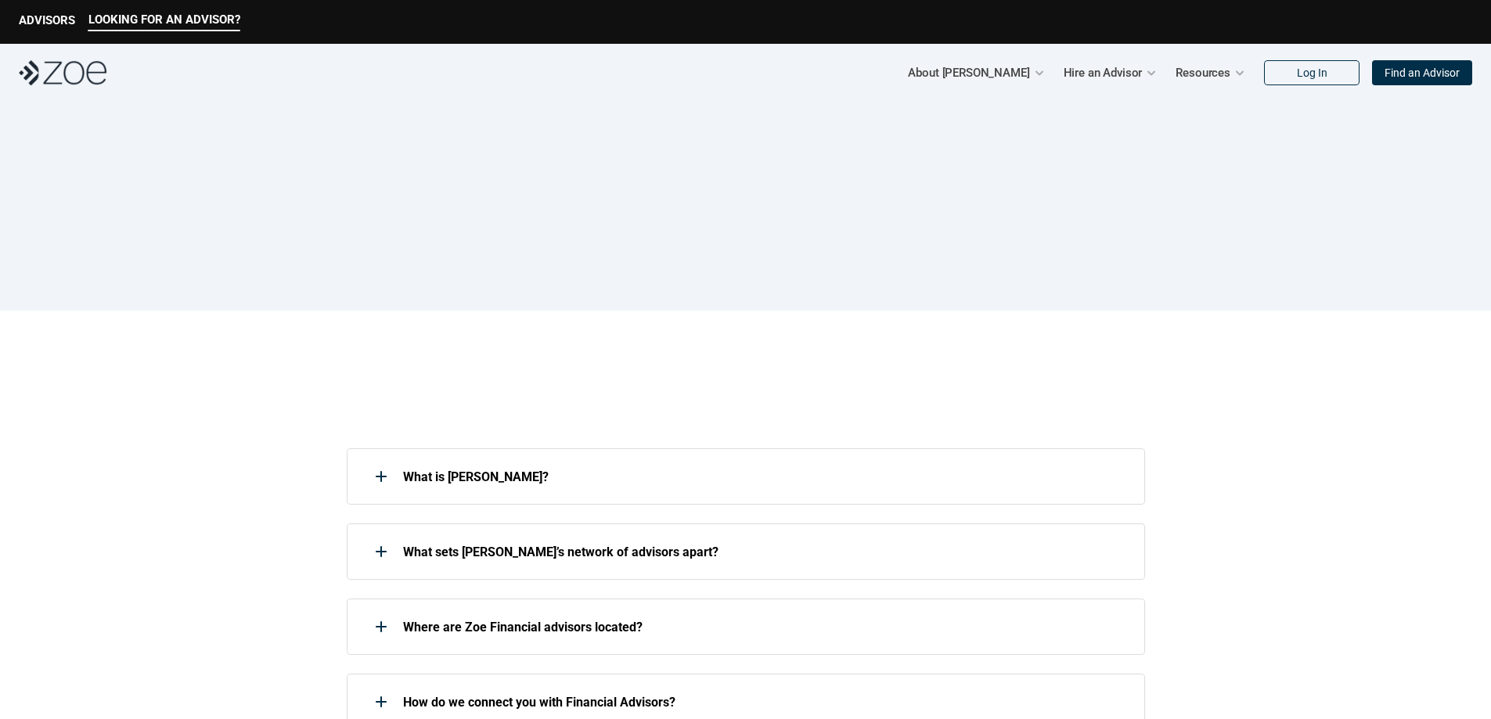 This screenshot has height=719, width=1491. I want to click on p: LOOKING FOR AN ADVISOR?, so click(164, 20).